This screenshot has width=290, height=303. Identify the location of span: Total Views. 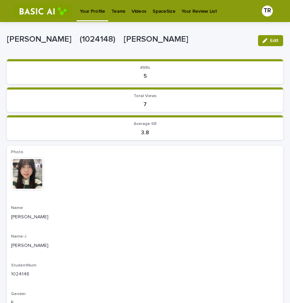
(145, 96).